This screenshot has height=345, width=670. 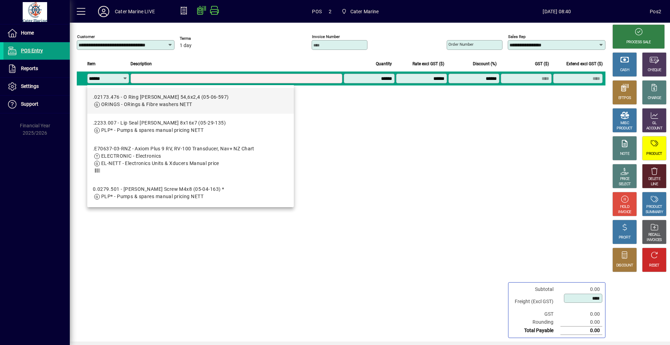 I want to click on div: Cater Marine LIVE, so click(x=135, y=12).